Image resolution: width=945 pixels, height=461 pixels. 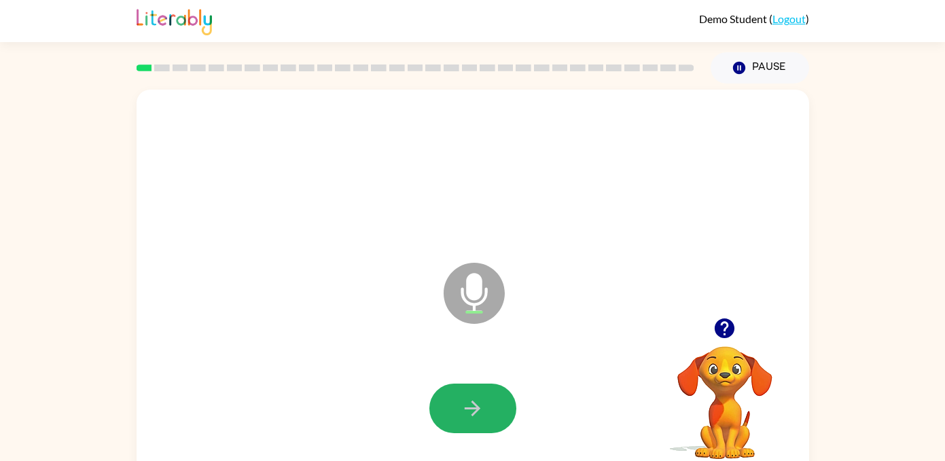 What do you see at coordinates (174, 20) in the screenshot?
I see `img: Literably` at bounding box center [174, 20].